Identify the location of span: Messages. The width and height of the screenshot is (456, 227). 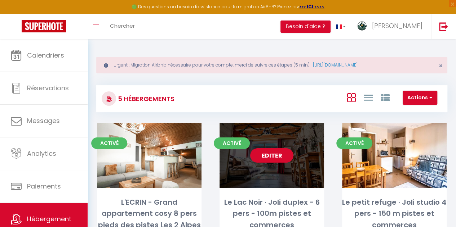
(43, 121).